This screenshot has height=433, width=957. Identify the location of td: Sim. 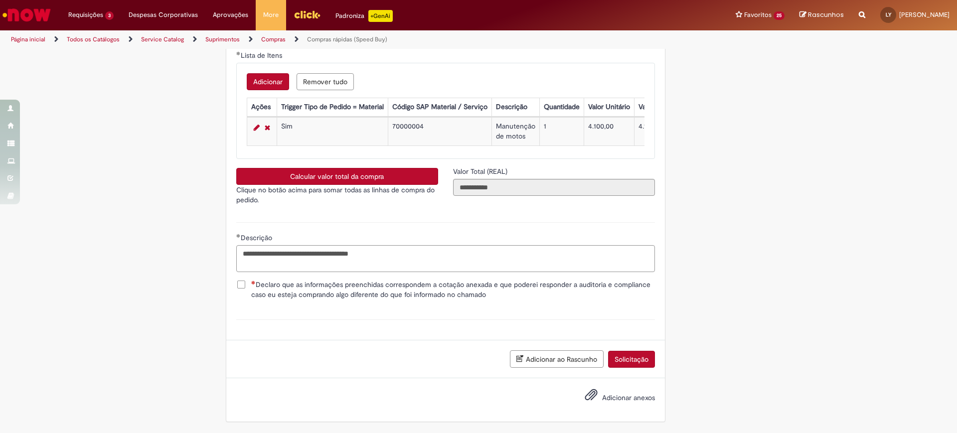
(332, 132).